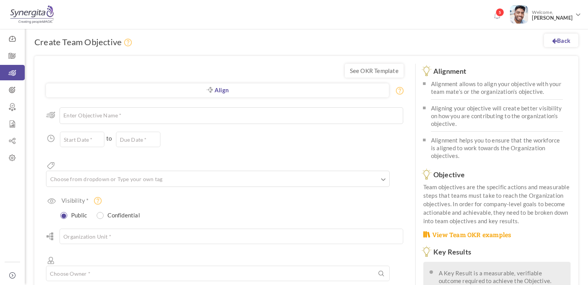 The image size is (588, 285). I want to click on label: Public, so click(76, 214).